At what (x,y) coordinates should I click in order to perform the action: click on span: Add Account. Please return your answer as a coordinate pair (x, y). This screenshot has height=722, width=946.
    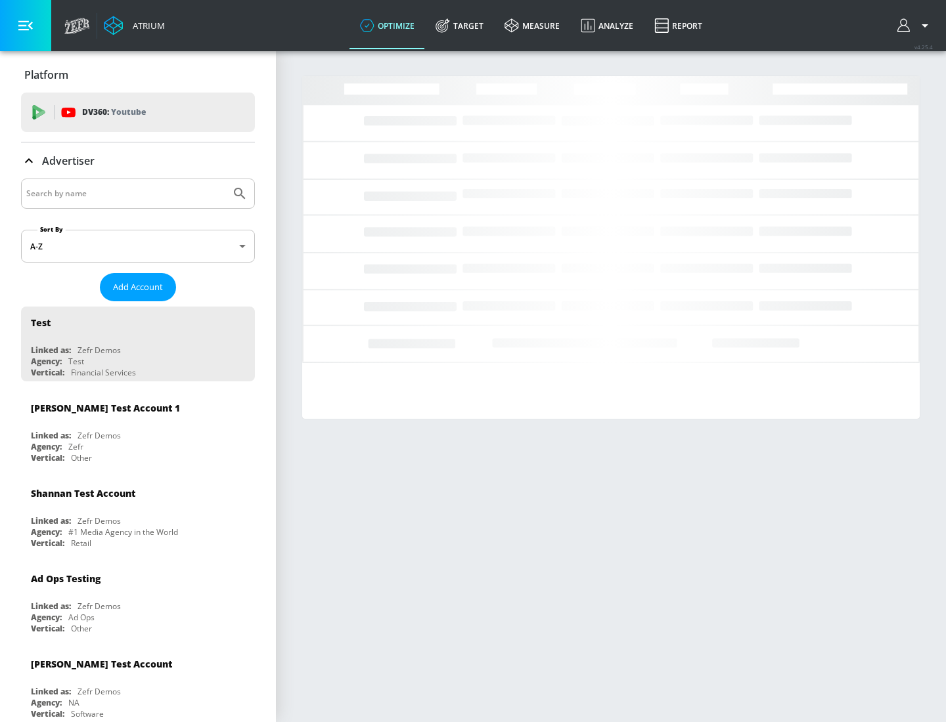
    Looking at the image, I should click on (138, 287).